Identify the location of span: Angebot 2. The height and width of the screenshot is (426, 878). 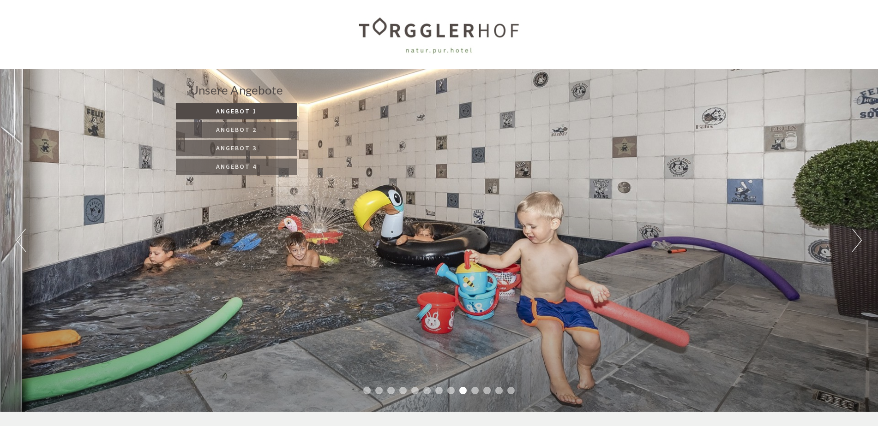
(236, 130).